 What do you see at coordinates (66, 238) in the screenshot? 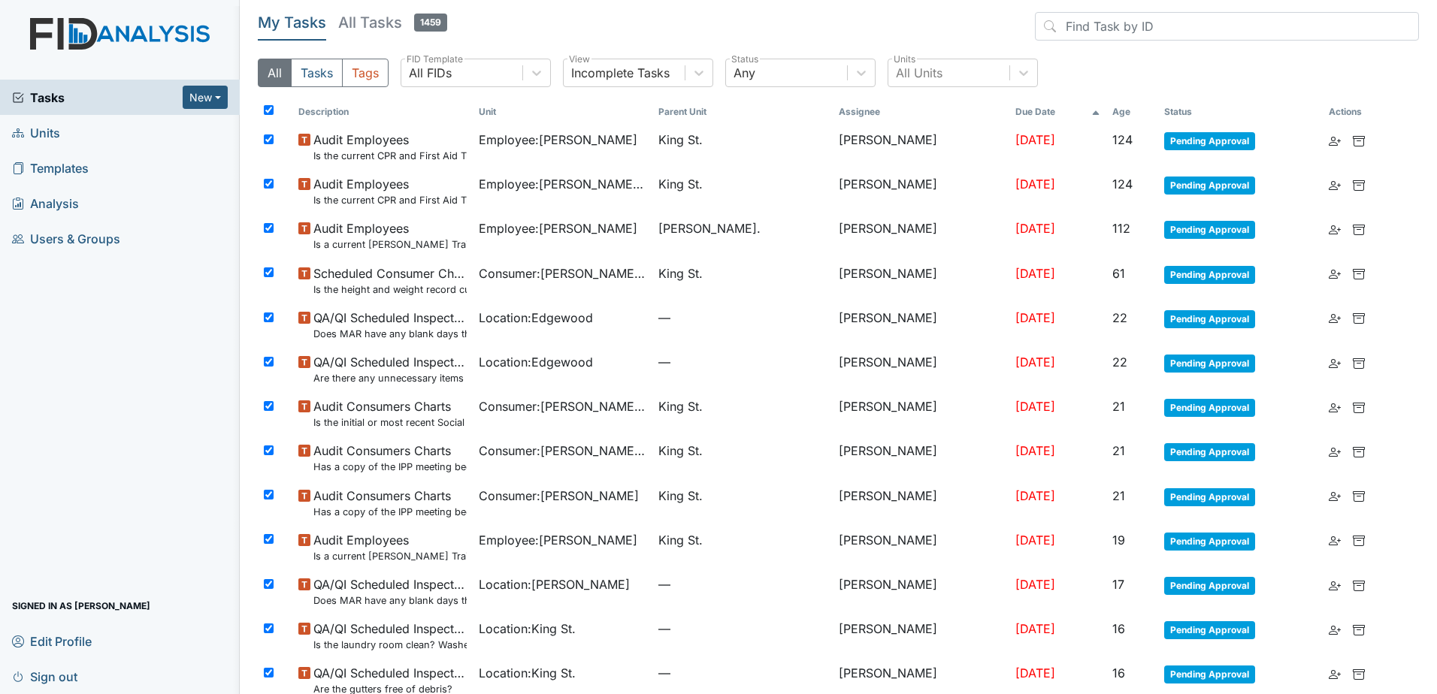
I see `span: Users & Groups` at bounding box center [66, 238].